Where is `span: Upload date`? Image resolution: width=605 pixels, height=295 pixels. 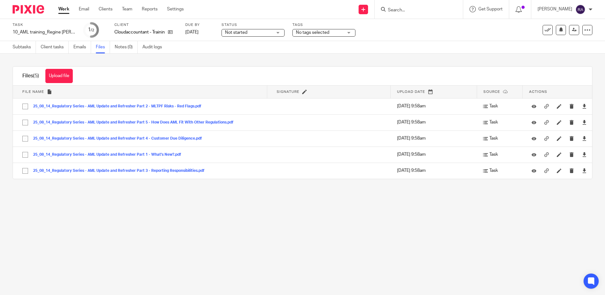
span: Upload date is located at coordinates (411, 91).